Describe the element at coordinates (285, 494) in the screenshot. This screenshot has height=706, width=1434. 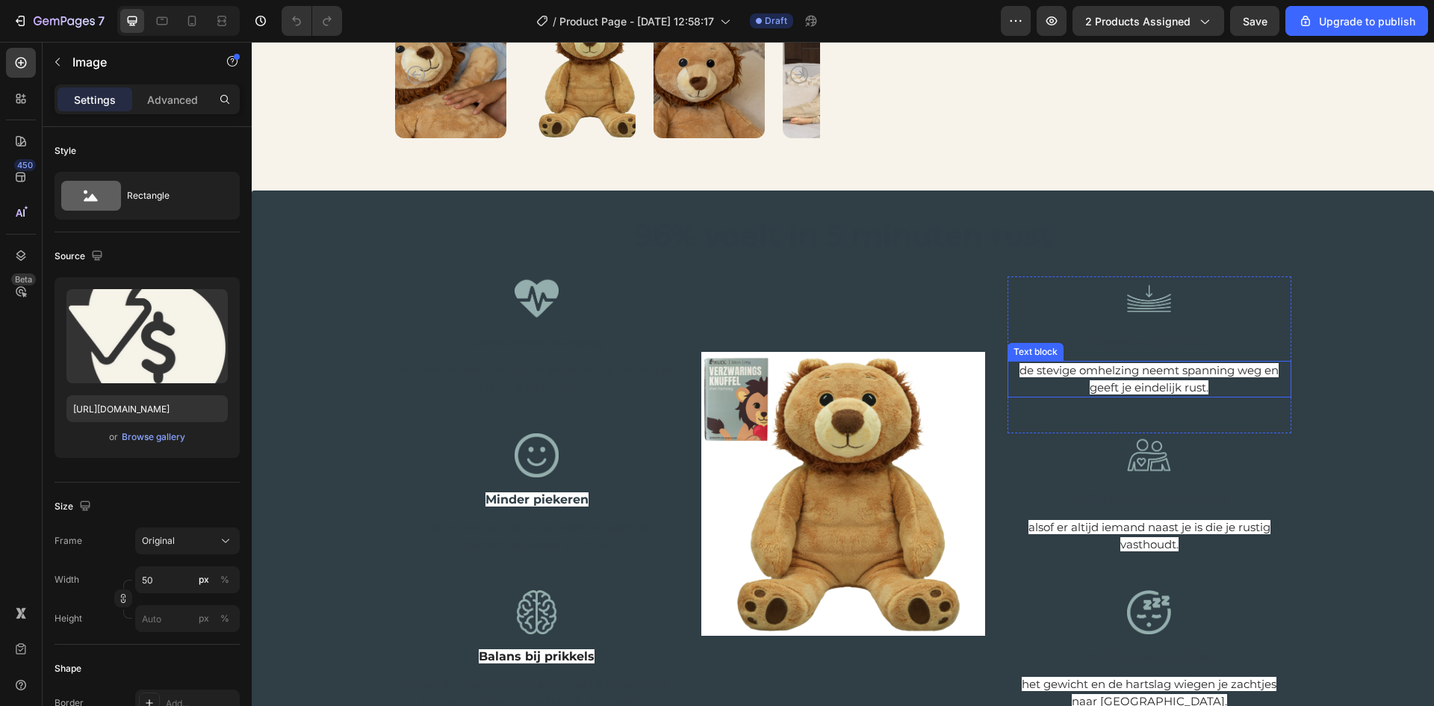
I see `p: het ritme haalt je uit je hoofd en geeft je gedachten eindelijk stilte.` at that location.